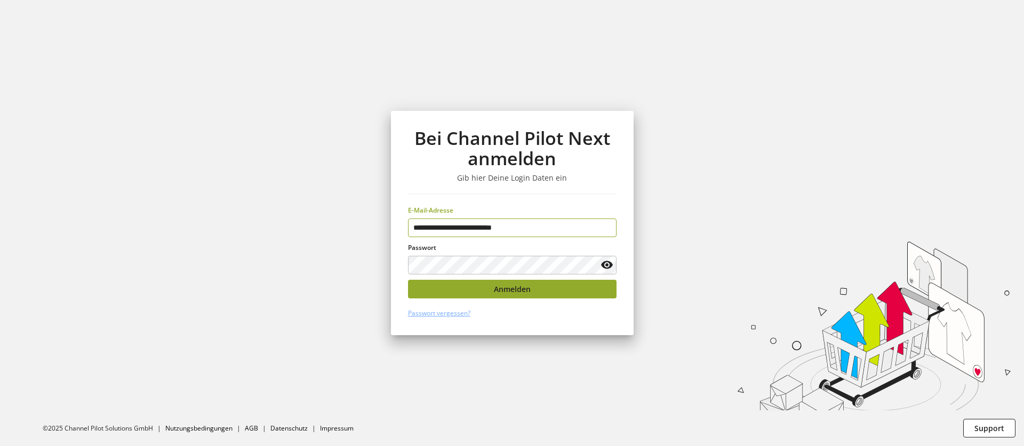 The image size is (1024, 446). What do you see at coordinates (199, 428) in the screenshot?
I see `a: Nutzungsbedingungen` at bounding box center [199, 428].